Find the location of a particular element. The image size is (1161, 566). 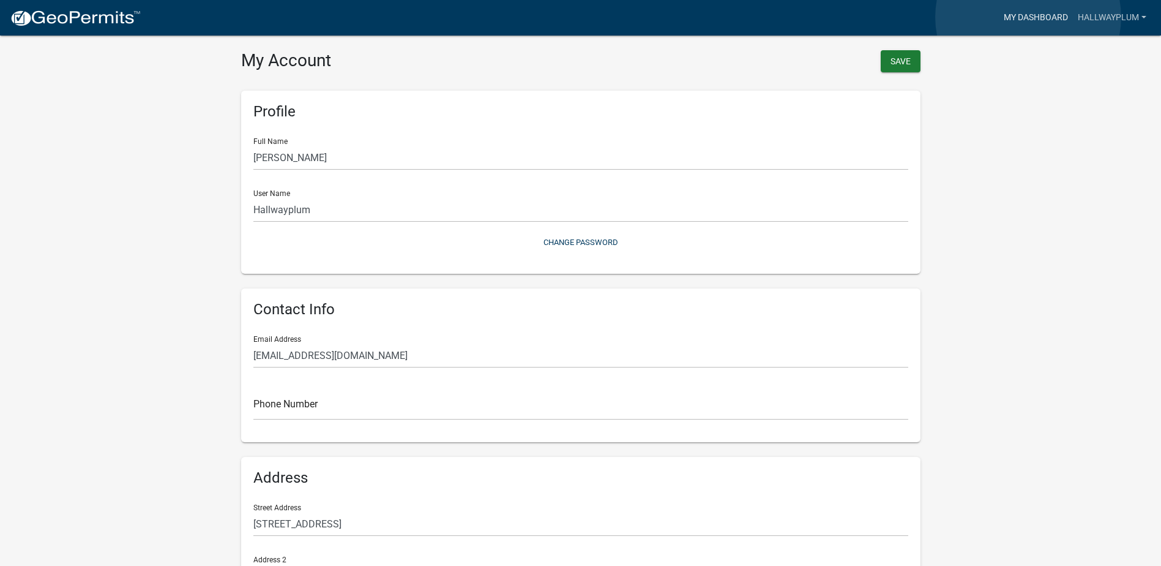

a: My Dashboard is located at coordinates (1036, 18).